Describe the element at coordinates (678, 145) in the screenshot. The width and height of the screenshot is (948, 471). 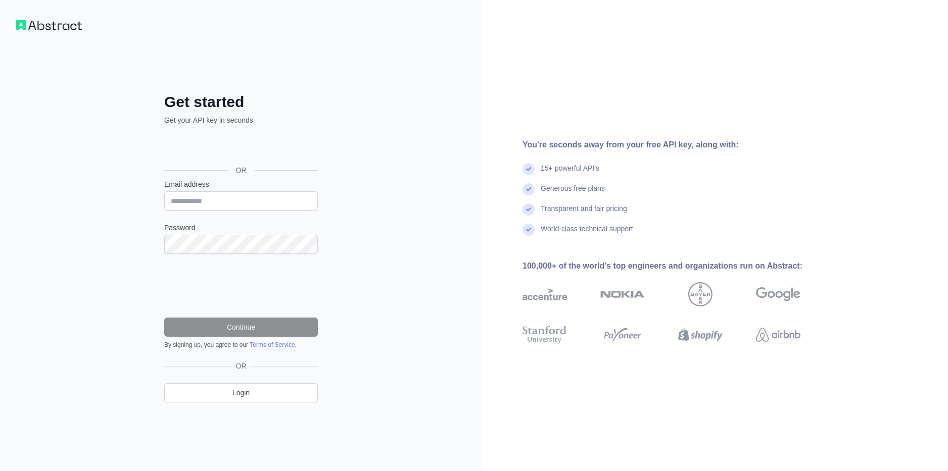
I see `div: You're seconds away from your free API key, along with:` at that location.